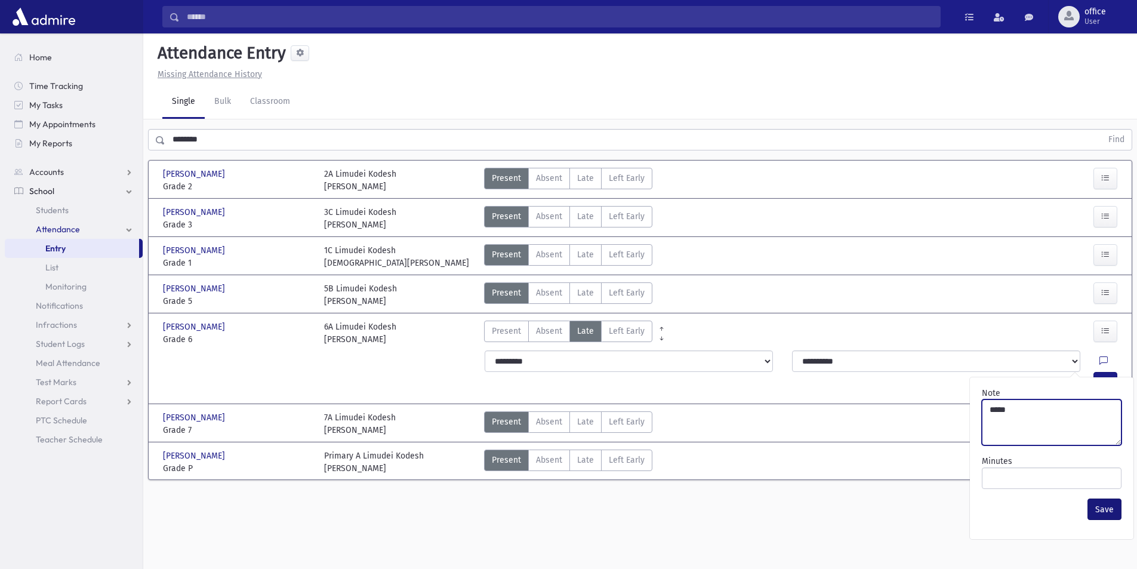  What do you see at coordinates (73, 105) in the screenshot?
I see `a: My Tasks` at bounding box center [73, 105].